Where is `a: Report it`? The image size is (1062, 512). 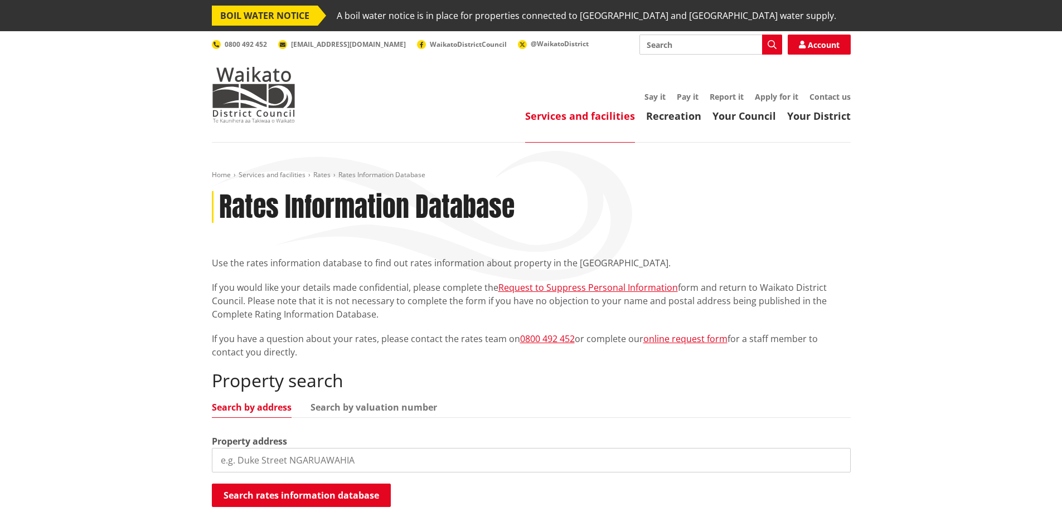
a: Report it is located at coordinates (726, 96).